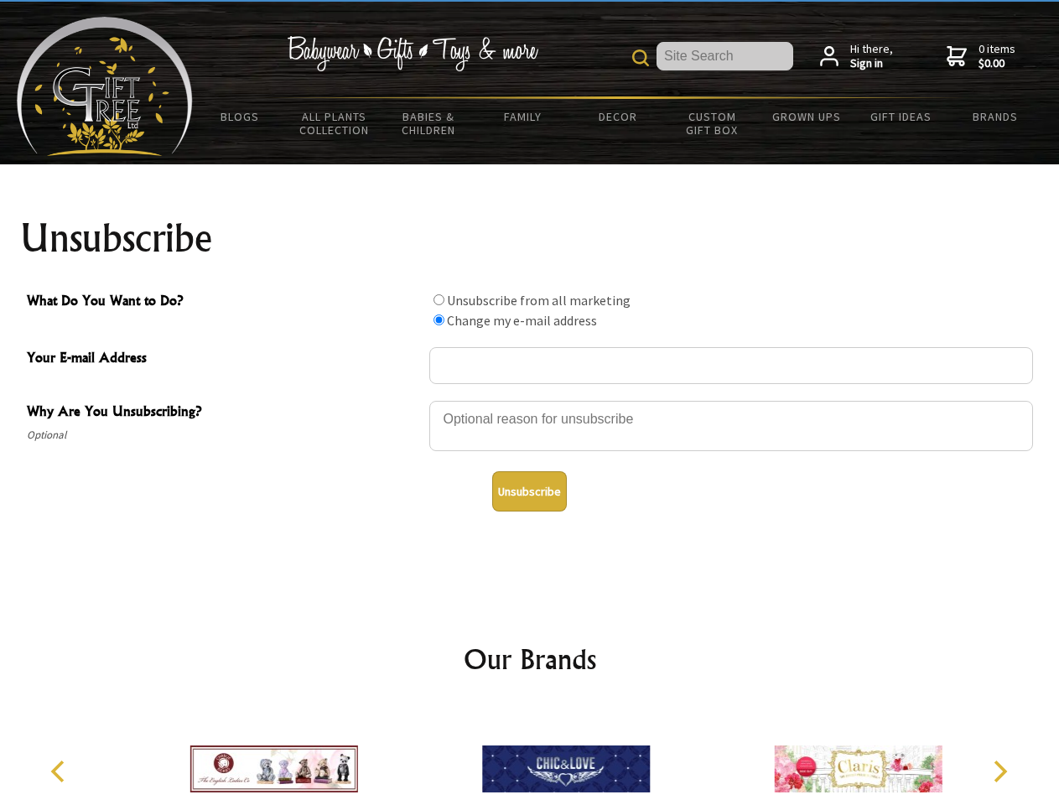 This screenshot has width=1059, height=805. What do you see at coordinates (997, 56) in the screenshot?
I see `span: 0 items` at bounding box center [997, 56].